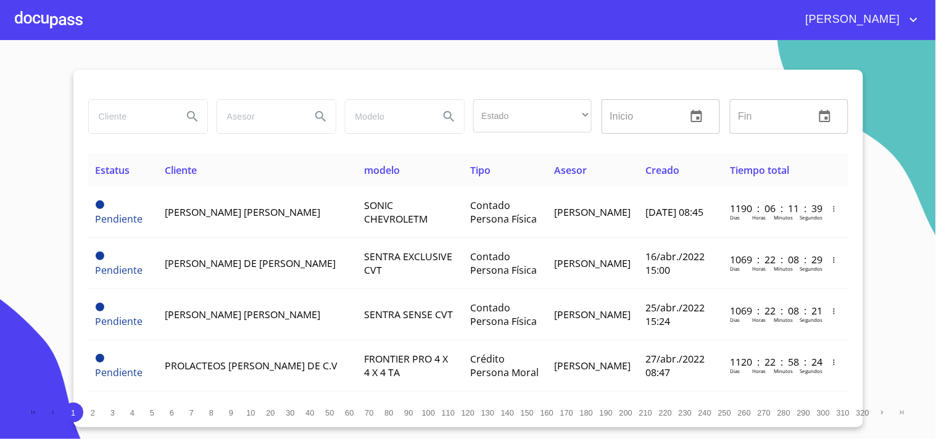 This screenshot has height=439, width=936. I want to click on button: 6, so click(172, 413).